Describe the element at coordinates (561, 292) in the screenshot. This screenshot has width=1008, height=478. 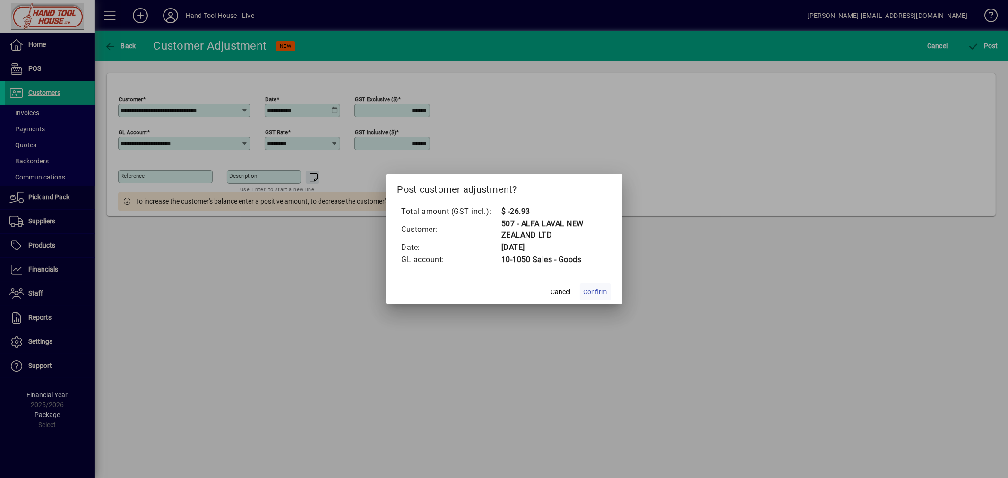
I see `span: Cancel` at that location.